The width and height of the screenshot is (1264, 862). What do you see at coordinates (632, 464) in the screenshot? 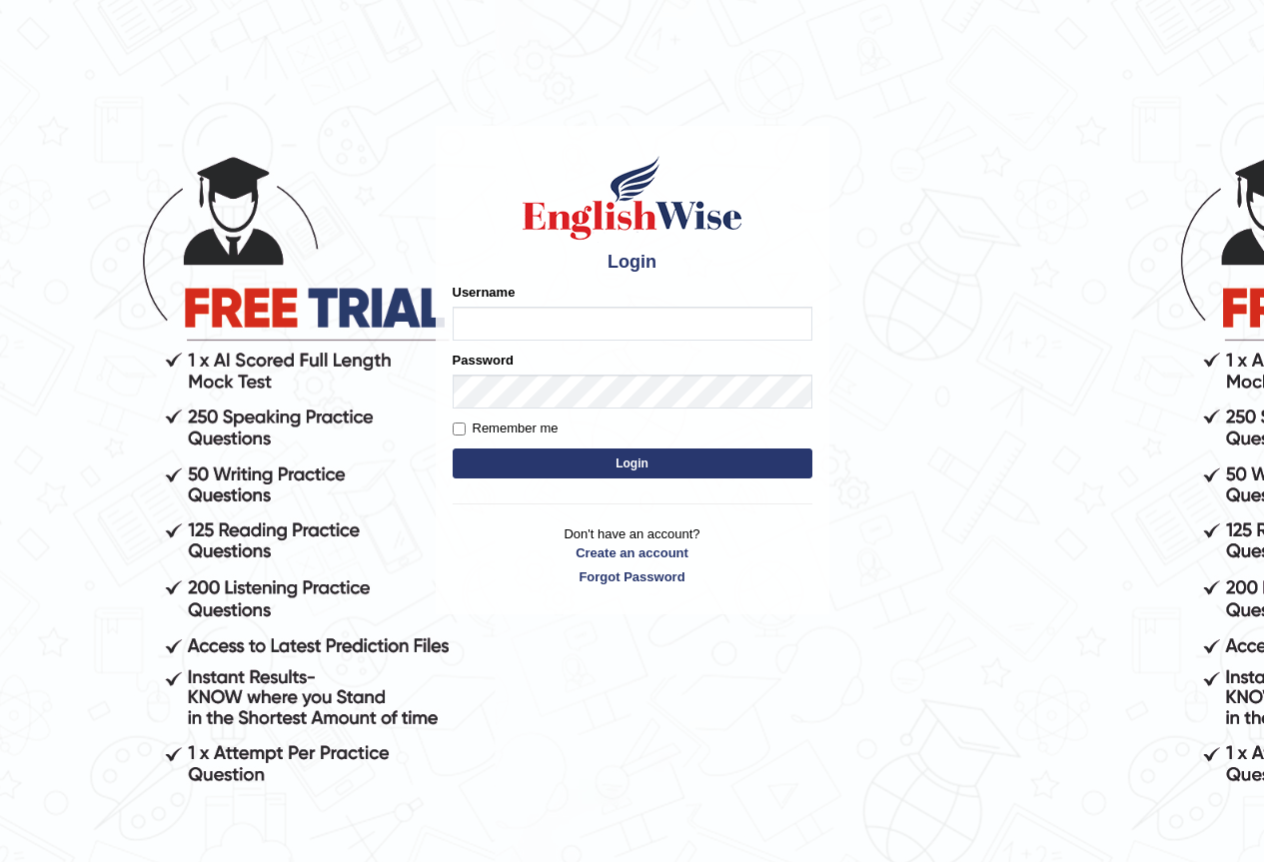
I see `button: Login` at bounding box center [632, 464].